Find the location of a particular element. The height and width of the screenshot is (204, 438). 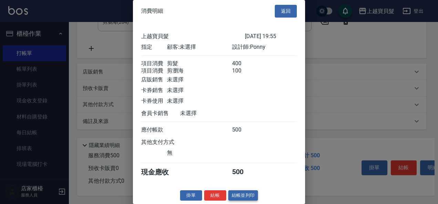

div: 卡券使用 is located at coordinates (154, 101).